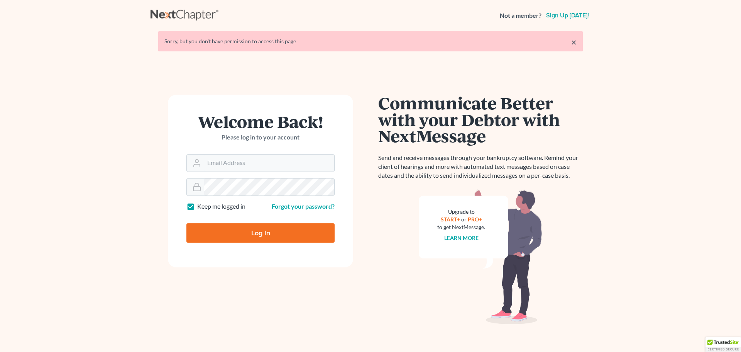  I want to click on label: Keep me logged in, so click(221, 206).